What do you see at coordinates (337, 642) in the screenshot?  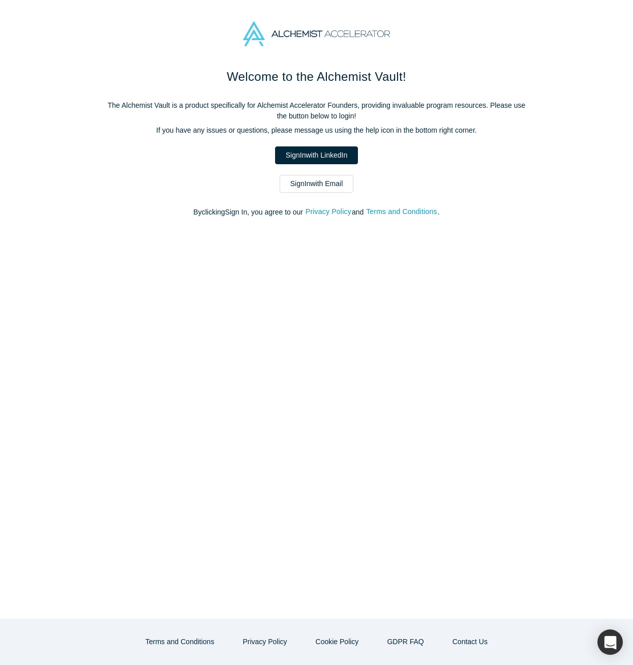 I see `button: Cookie Policy` at bounding box center [337, 642].